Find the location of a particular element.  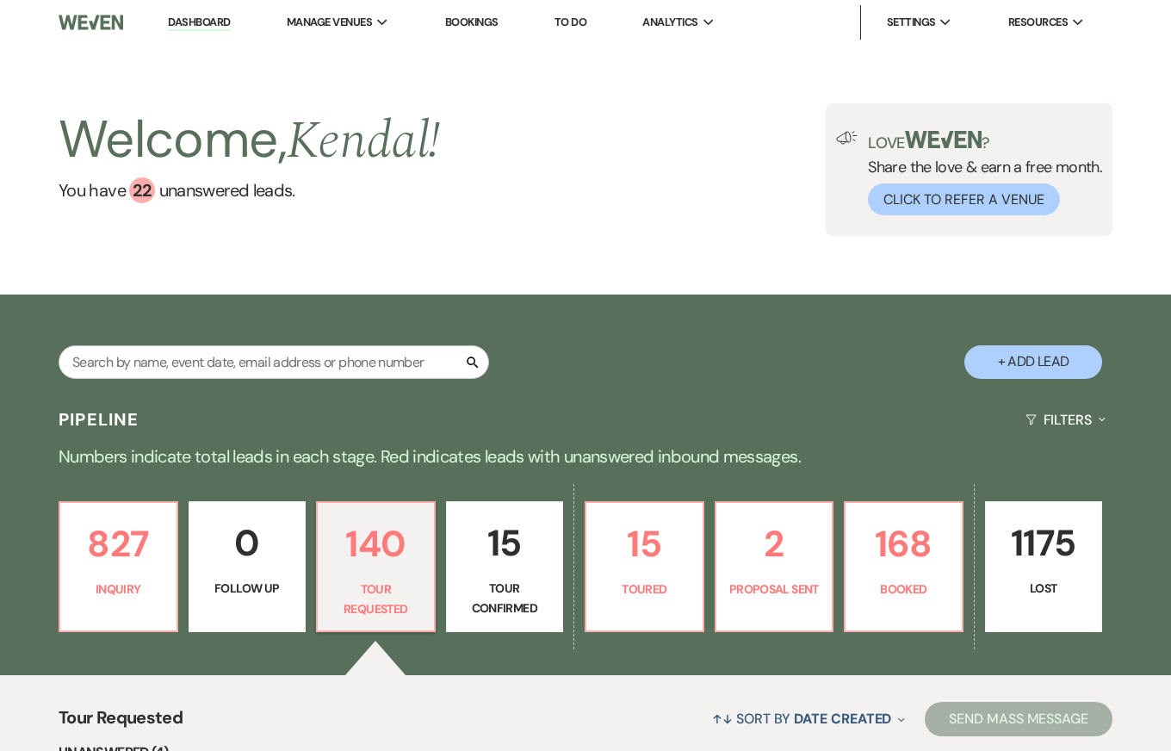

p: Inquiry is located at coordinates (118, 589).